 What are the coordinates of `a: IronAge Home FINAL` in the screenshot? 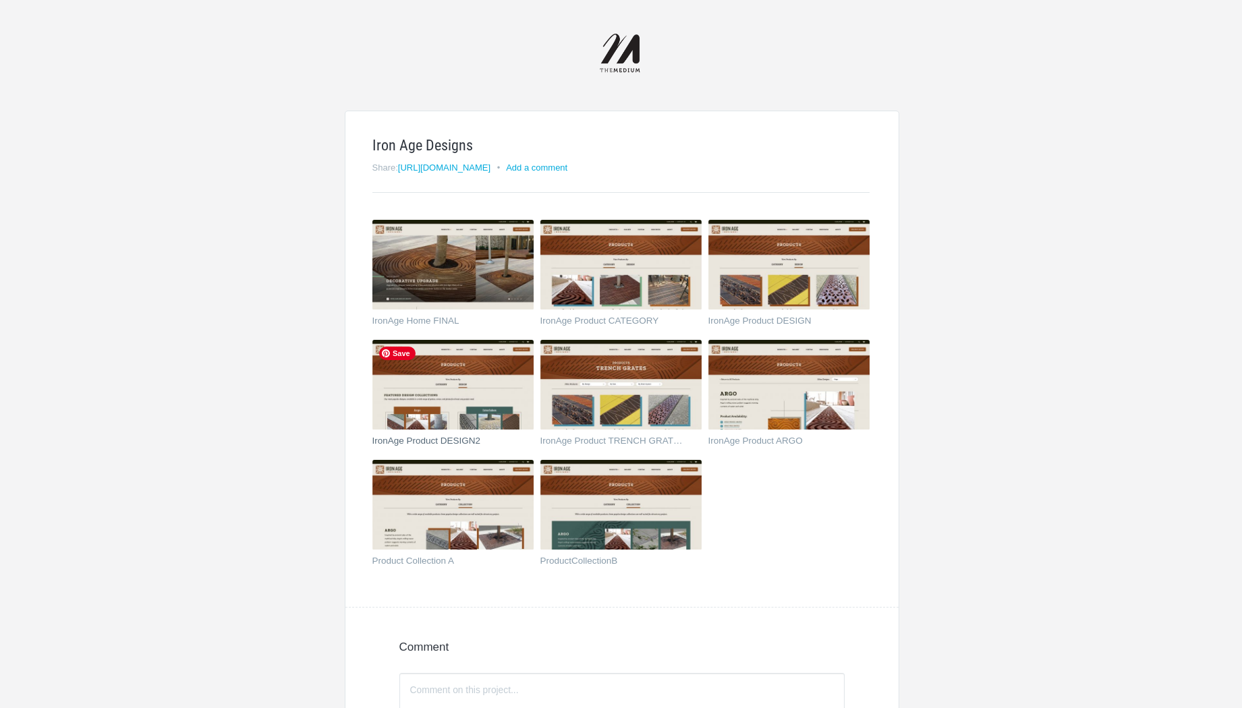 It's located at (444, 323).